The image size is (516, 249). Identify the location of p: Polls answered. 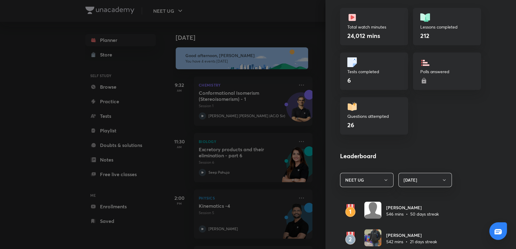
(447, 71).